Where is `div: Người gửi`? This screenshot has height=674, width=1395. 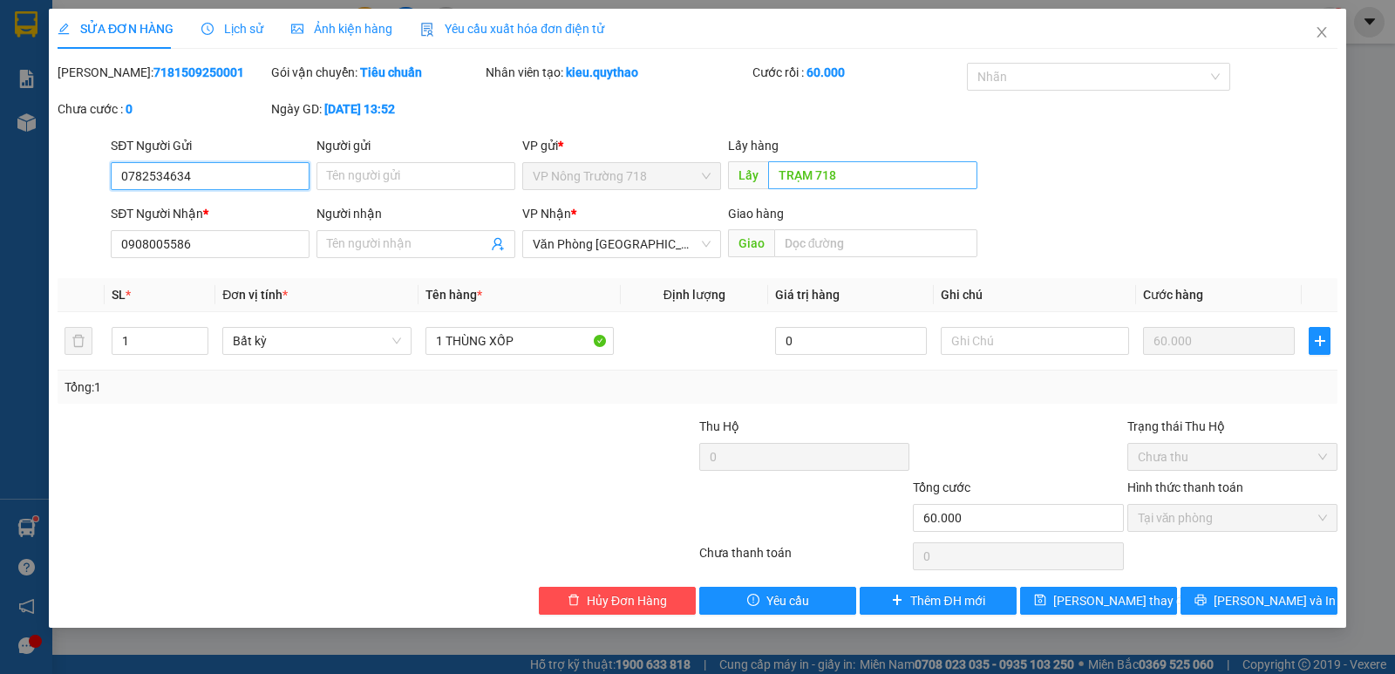
div: Người gửi is located at coordinates (416, 146).